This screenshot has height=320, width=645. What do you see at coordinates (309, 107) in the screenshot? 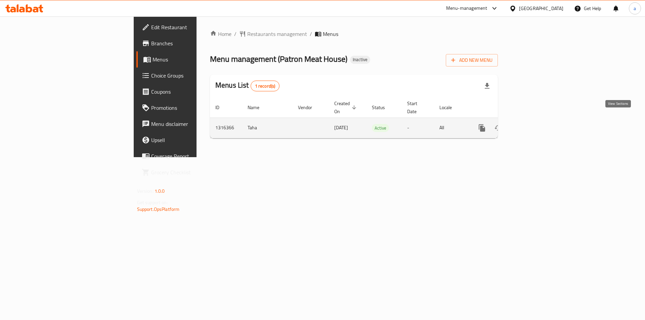
I see `span: Vendor` at bounding box center [309, 107].